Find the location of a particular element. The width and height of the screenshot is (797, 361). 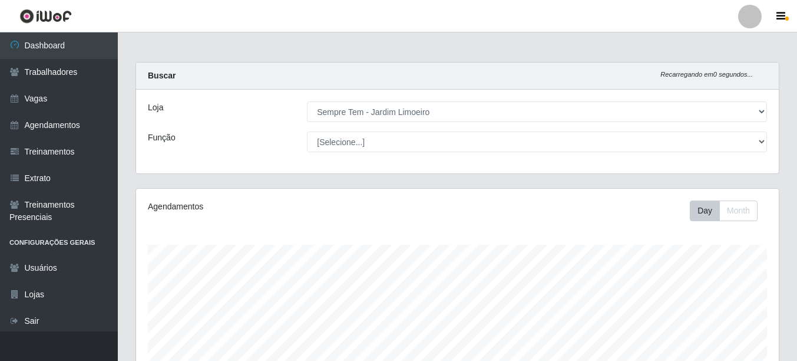

label: Loja is located at coordinates (156, 107).